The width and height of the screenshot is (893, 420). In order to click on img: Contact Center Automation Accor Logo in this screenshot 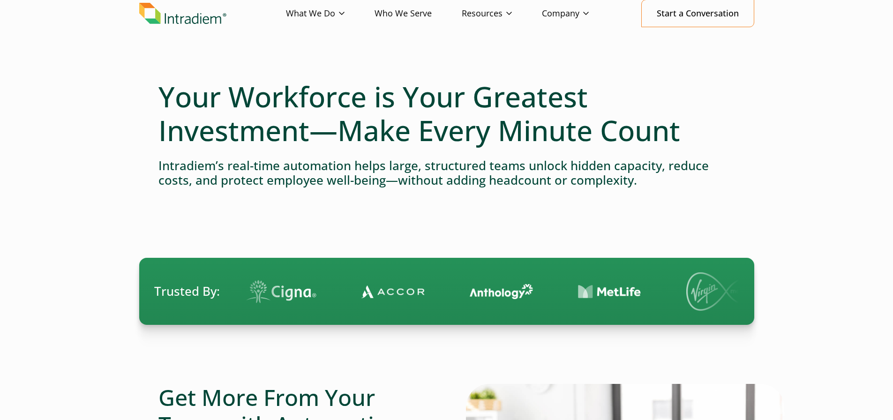, I will do `click(385, 292)`.